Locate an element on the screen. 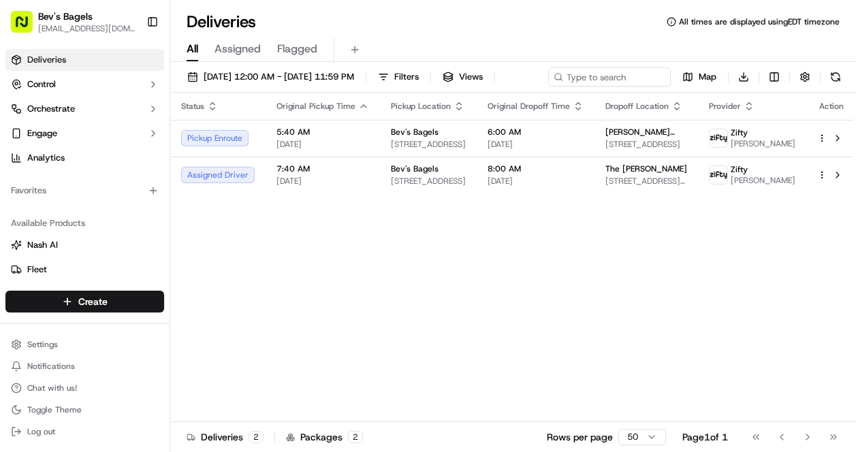 Image resolution: width=856 pixels, height=452 pixels. span: Status is located at coordinates (193, 106).